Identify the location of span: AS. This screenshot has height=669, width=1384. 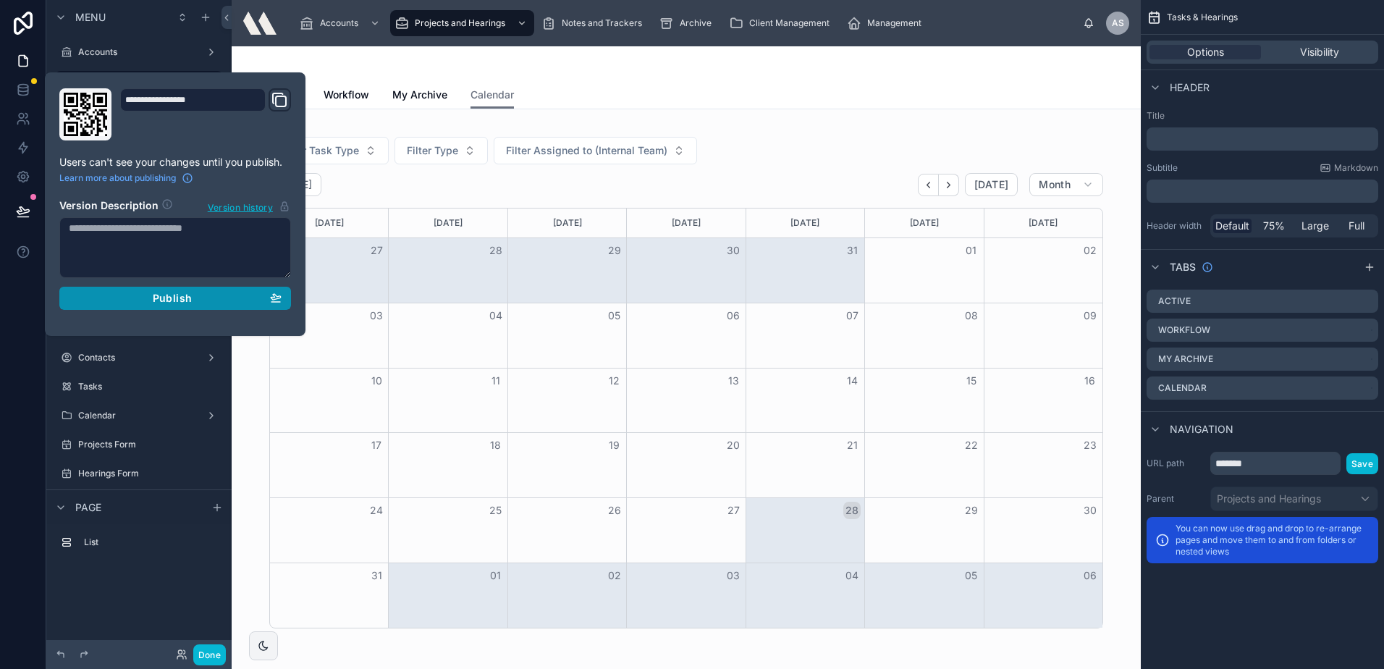
(1118, 23).